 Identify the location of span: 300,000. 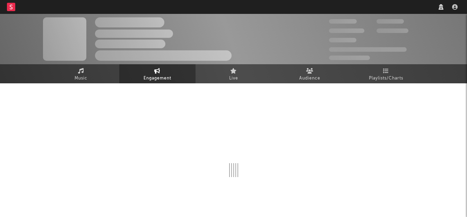
(343, 21).